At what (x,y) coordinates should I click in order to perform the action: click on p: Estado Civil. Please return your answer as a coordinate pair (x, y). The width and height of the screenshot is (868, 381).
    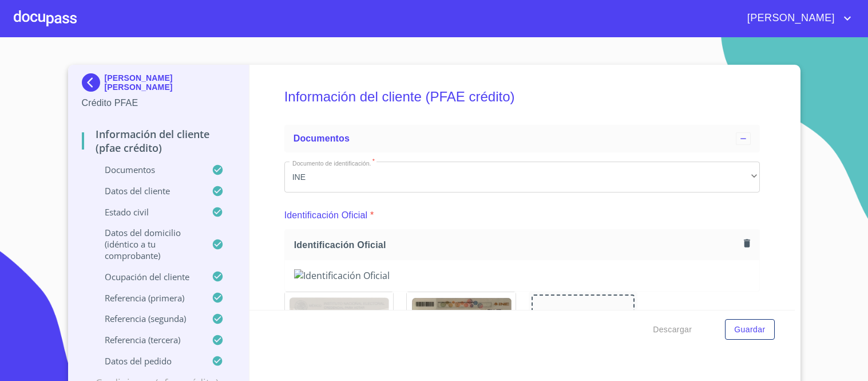
    Looking at the image, I should click on (147, 212).